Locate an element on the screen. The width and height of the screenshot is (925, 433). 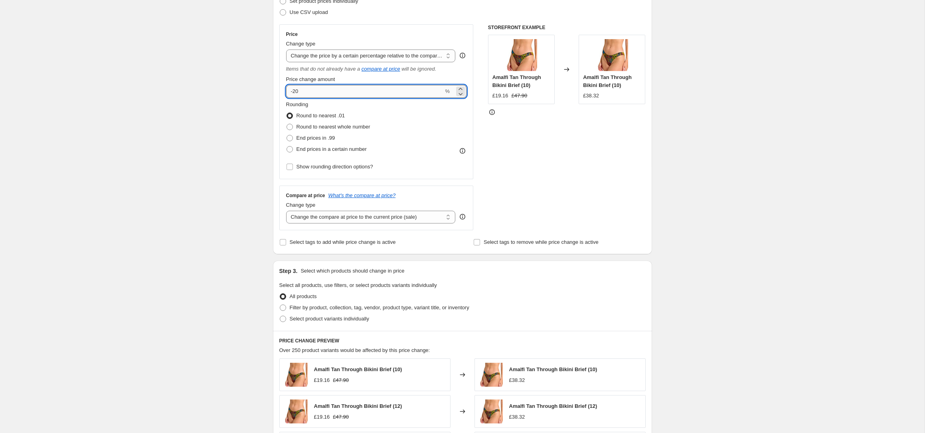
span: Filter by product, collection, tag, vendor, product type, variant title, or inventory is located at coordinates (379, 307).